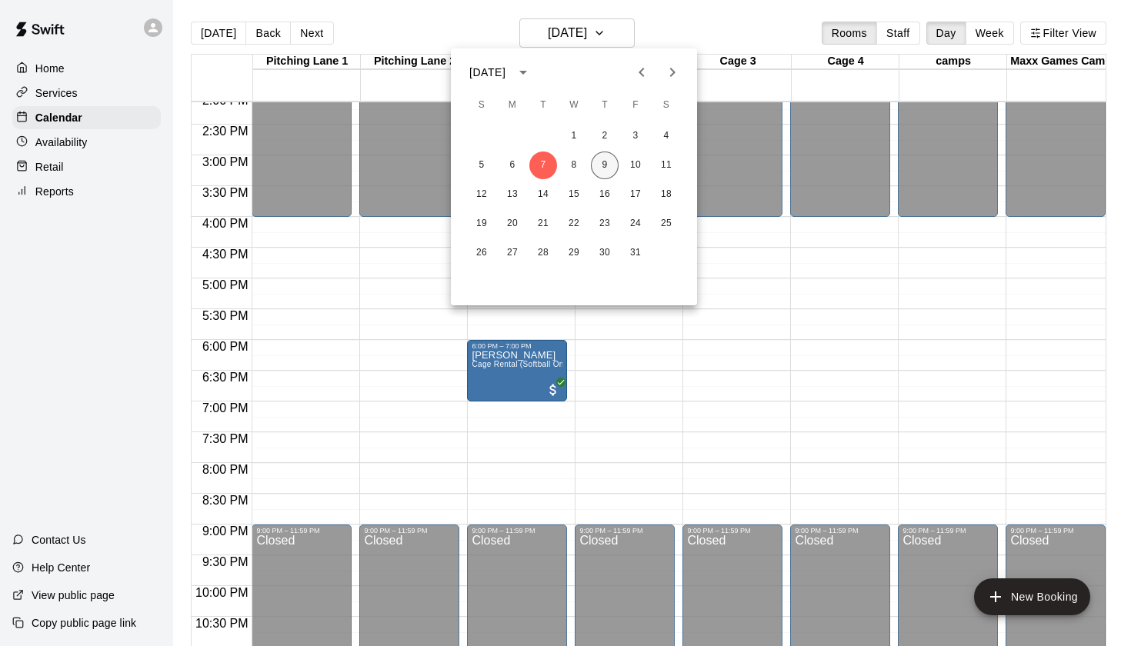 The width and height of the screenshot is (1131, 646). Describe the element at coordinates (605, 253) in the screenshot. I see `button: 30` at that location.